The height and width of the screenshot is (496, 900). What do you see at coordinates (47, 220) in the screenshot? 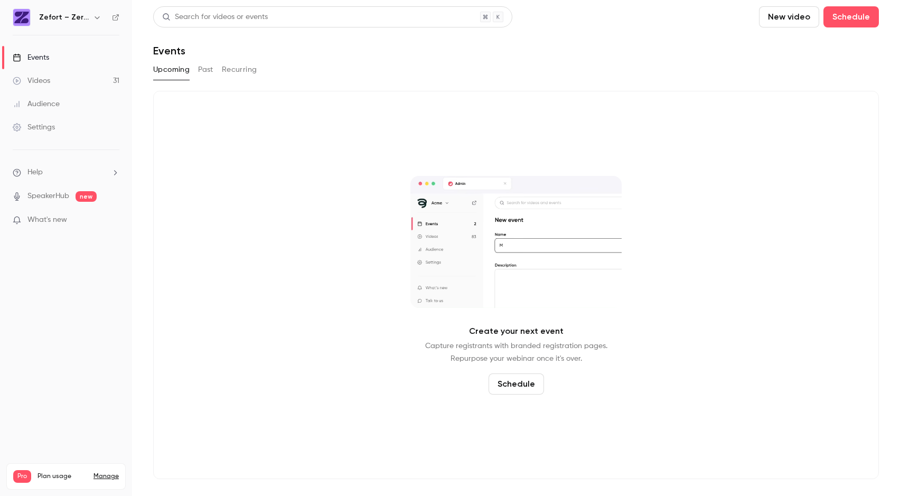
I see `span: What's new` at bounding box center [47, 220].